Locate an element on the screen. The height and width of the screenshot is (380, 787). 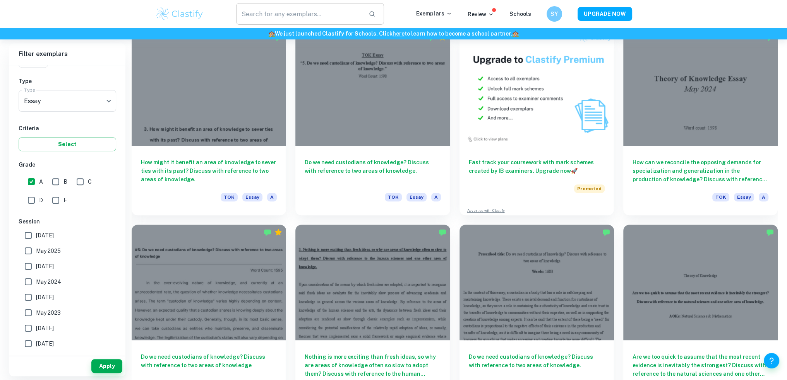
span: D is located at coordinates (41, 200).